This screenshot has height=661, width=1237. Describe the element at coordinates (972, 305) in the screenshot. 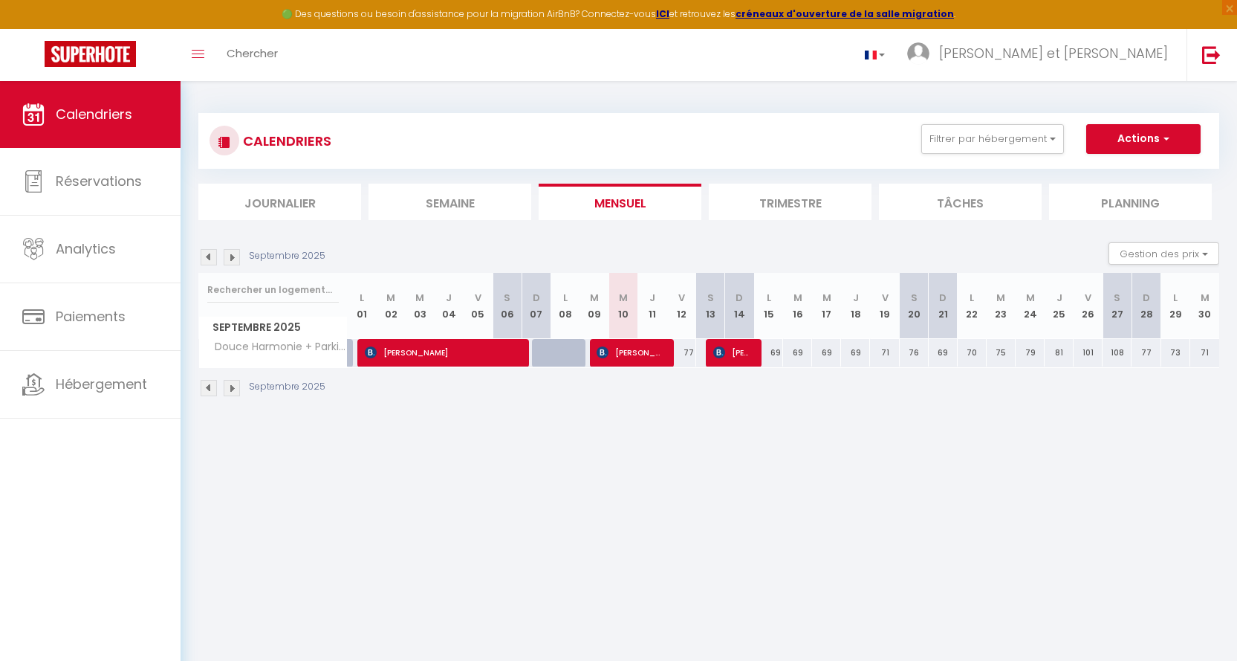

I see `th: 22` at that location.